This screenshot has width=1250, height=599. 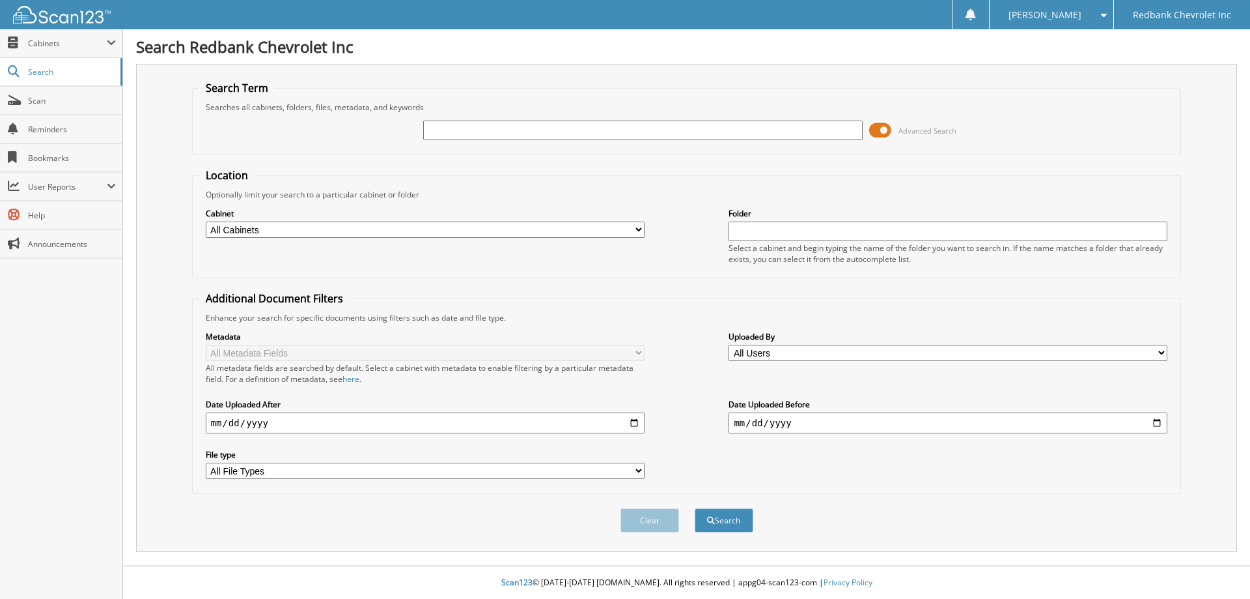 What do you see at coordinates (948, 404) in the screenshot?
I see `label: Date Uploaded Before` at bounding box center [948, 404].